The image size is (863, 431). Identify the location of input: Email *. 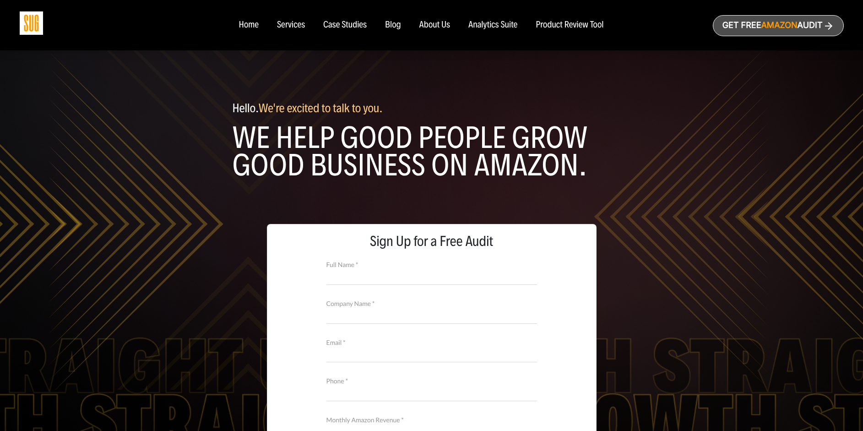
(432, 354).